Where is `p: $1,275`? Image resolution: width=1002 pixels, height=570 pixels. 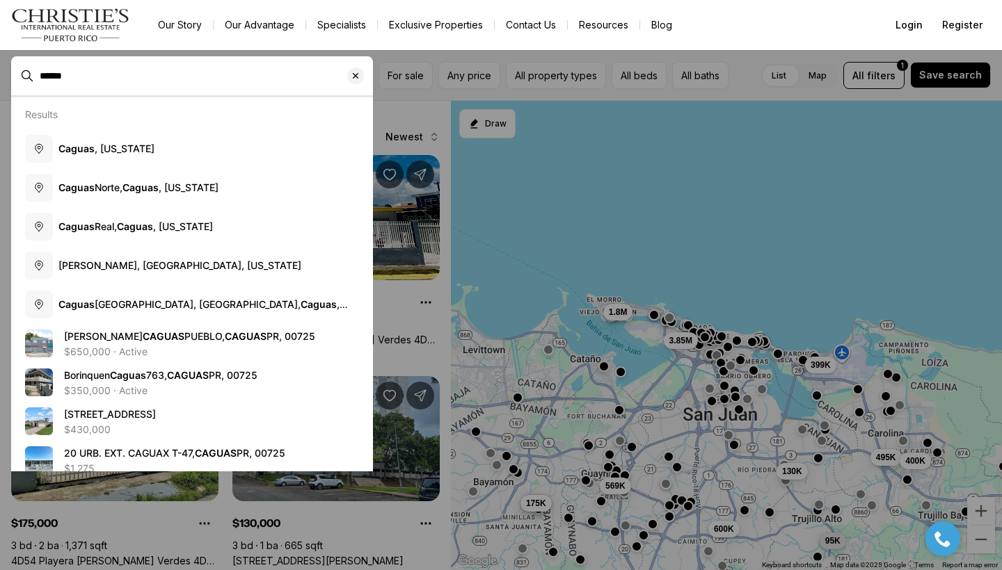 p: $1,275 is located at coordinates (79, 469).